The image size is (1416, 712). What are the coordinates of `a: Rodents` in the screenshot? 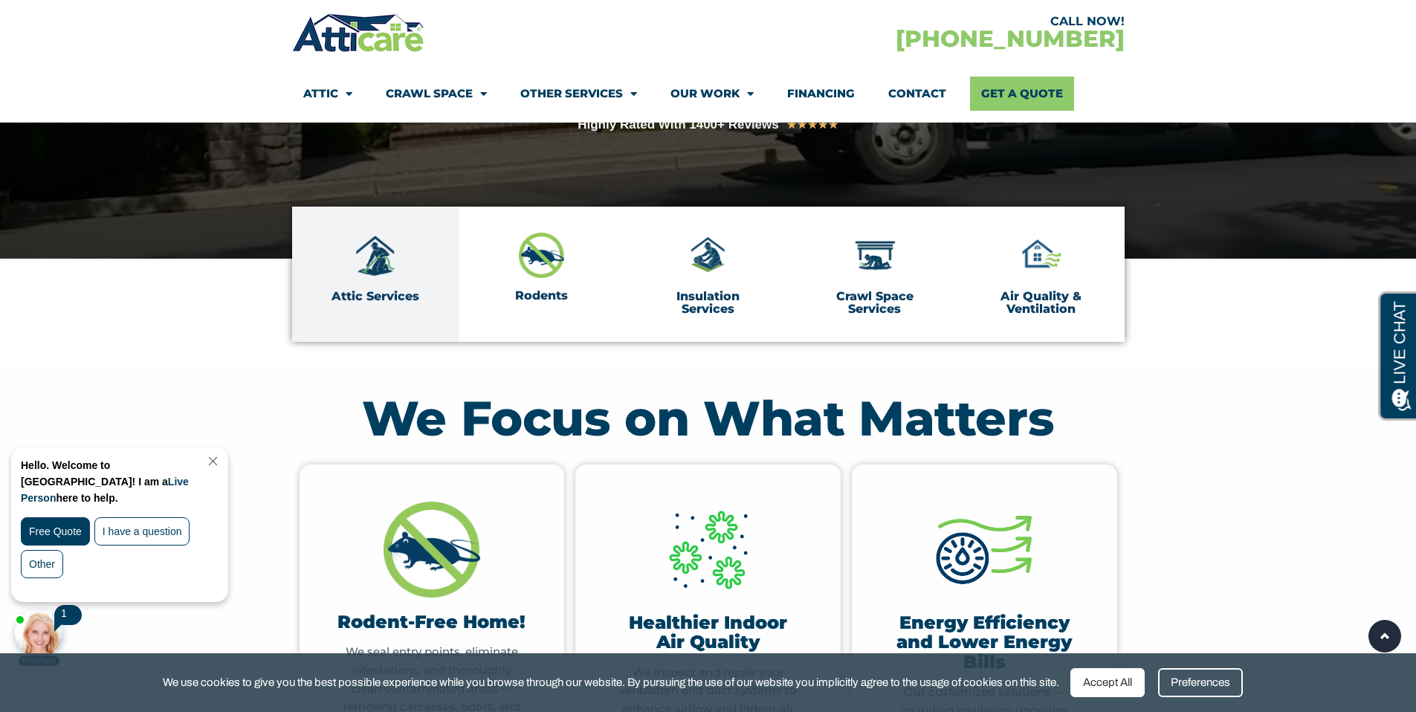 It's located at (541, 295).